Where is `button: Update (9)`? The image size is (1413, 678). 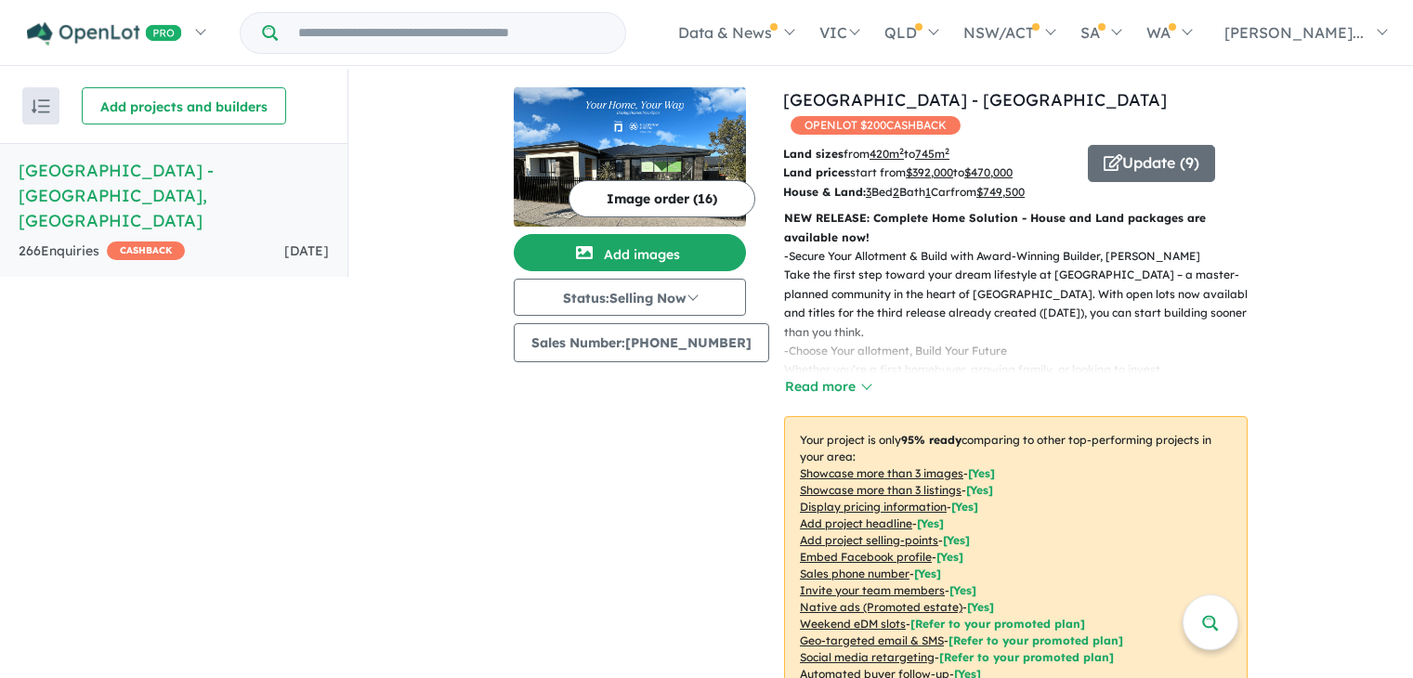 button: Update (9) is located at coordinates (1151, 163).